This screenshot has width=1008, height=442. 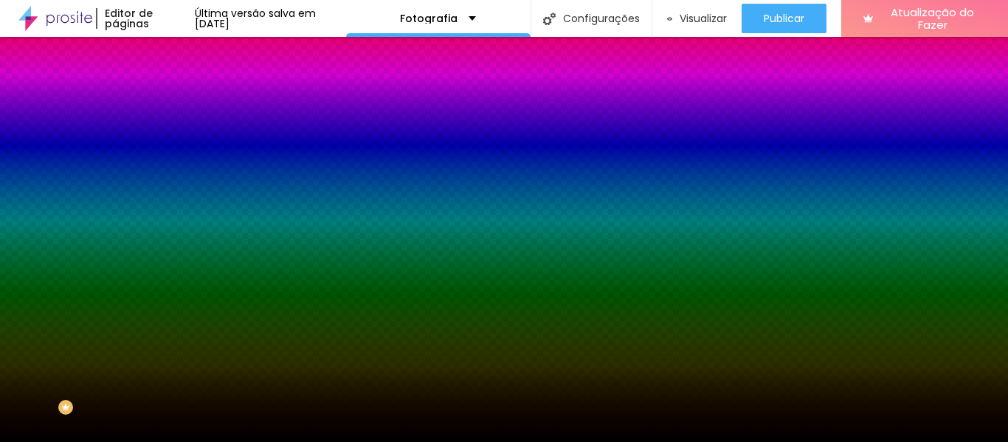 I want to click on button: Publicar, so click(x=783, y=18).